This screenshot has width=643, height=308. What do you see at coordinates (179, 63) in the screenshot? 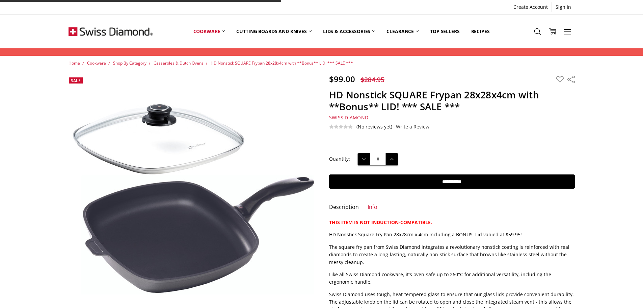
I see `span: Casseroles & Dutch Ovens` at bounding box center [179, 63].